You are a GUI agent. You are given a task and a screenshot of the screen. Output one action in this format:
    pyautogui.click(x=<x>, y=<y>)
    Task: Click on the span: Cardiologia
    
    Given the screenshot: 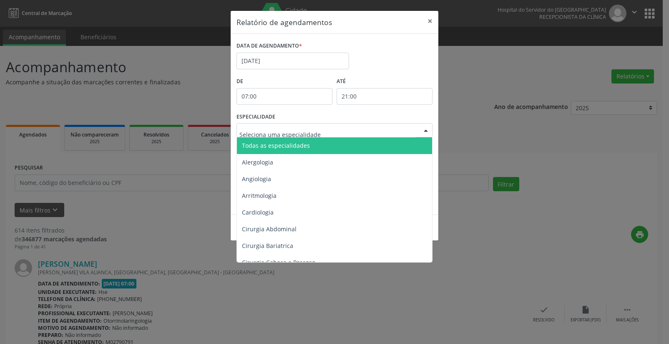 What is the action you would take?
    pyautogui.click(x=258, y=212)
    